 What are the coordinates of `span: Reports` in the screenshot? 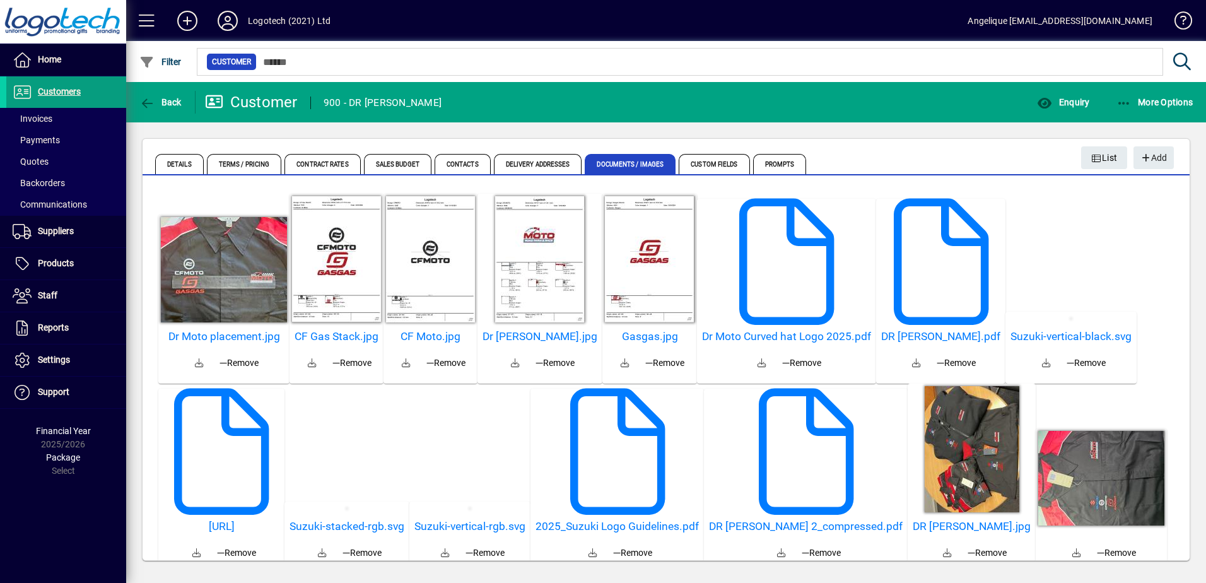 It's located at (53, 327).